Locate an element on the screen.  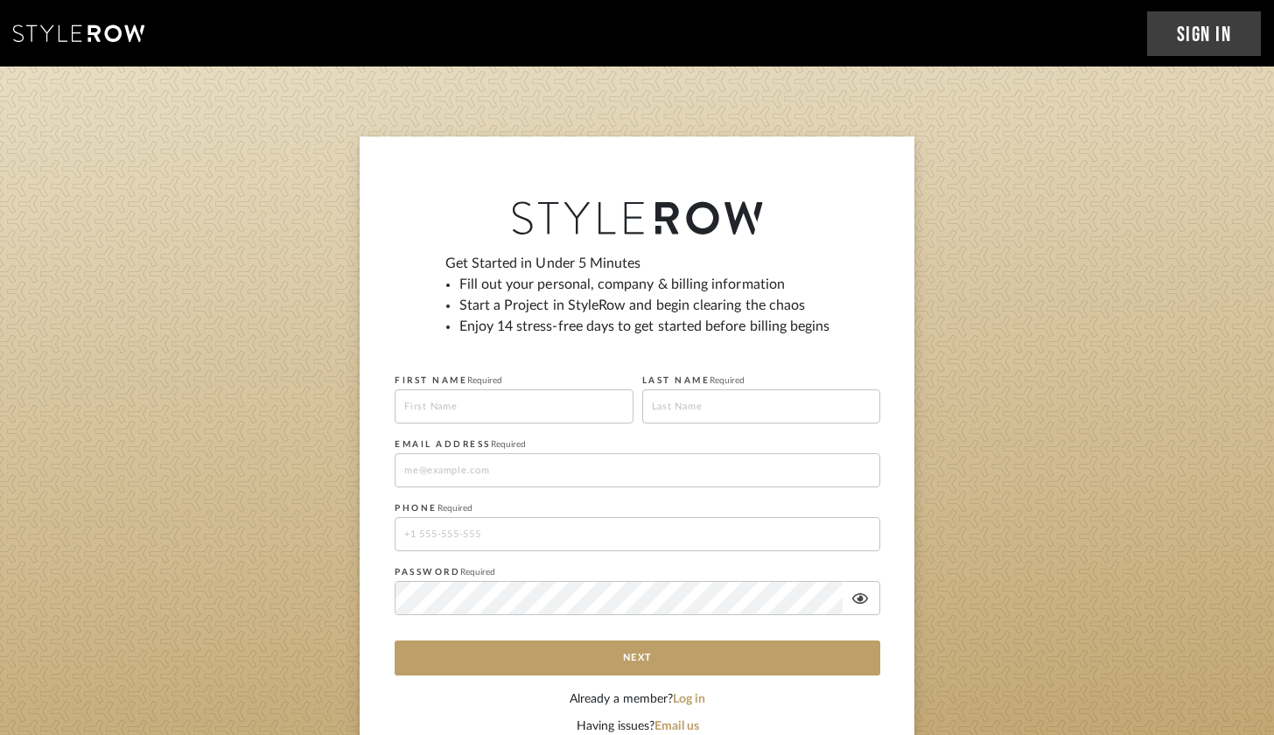
button: Next is located at coordinates (637, 658).